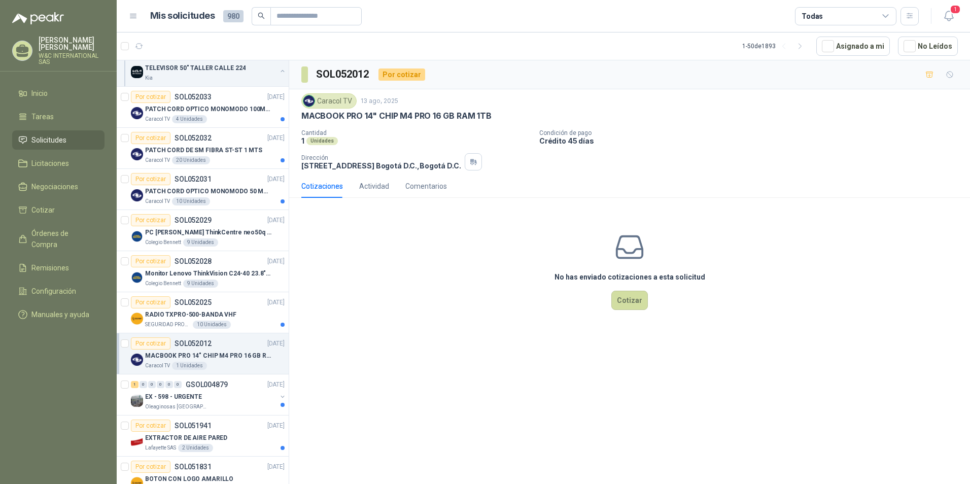 This screenshot has width=970, height=484. What do you see at coordinates (189, 366) in the screenshot?
I see `div: 1 Unidades` at bounding box center [189, 366].